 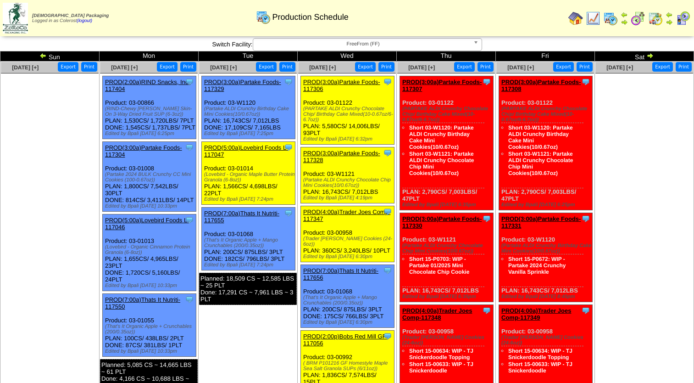 I want to click on a: PROD(4:00a)Trader Joes Comp-117348, so click(x=437, y=314).